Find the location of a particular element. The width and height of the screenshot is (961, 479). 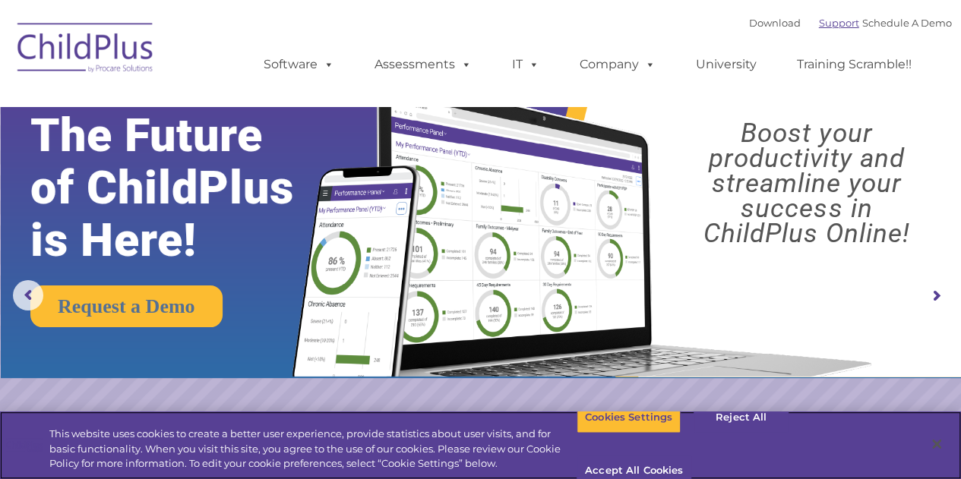

button: Close is located at coordinates (937, 444).